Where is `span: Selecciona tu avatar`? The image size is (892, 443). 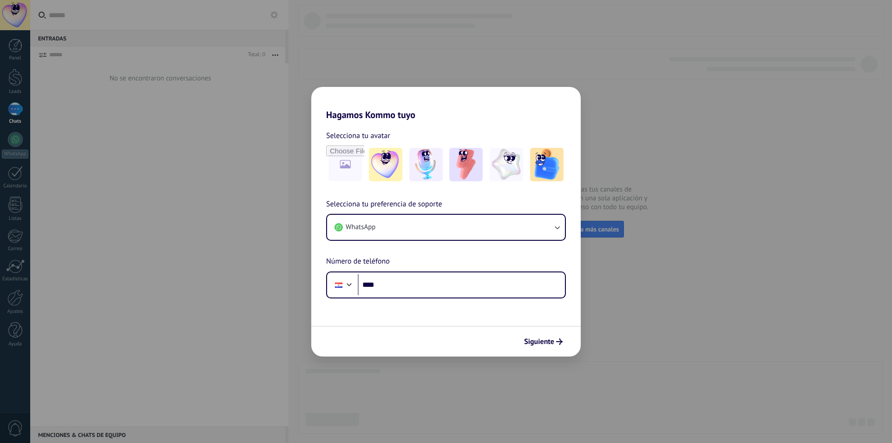
span: Selecciona tu avatar is located at coordinates (358, 136).